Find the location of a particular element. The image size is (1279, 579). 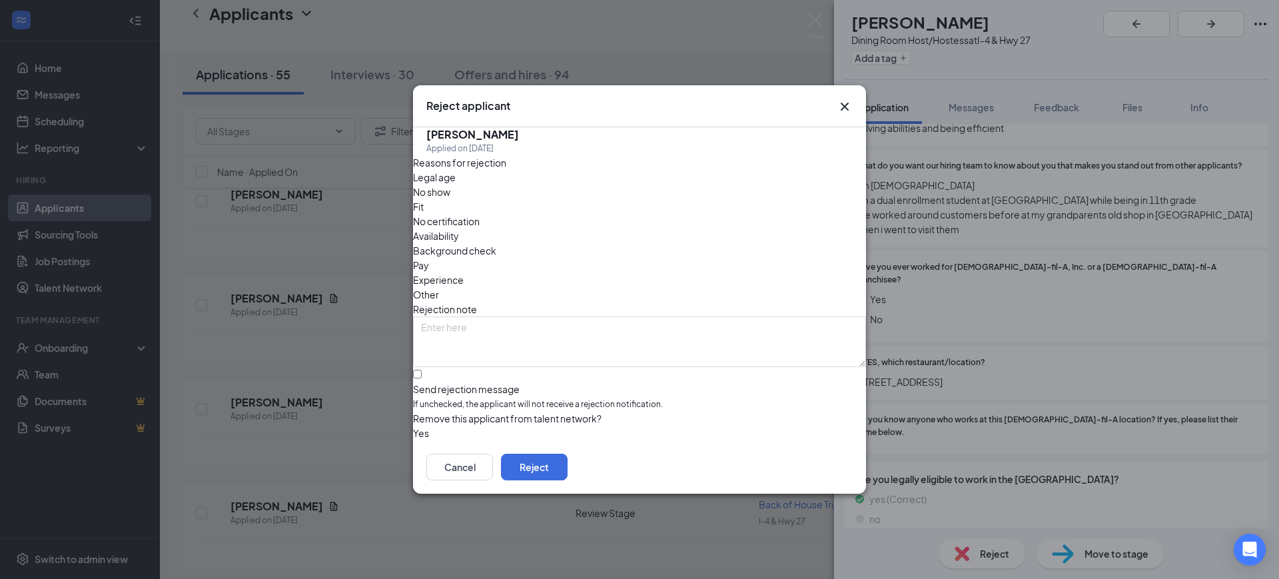

button: Reject is located at coordinates (534, 467).